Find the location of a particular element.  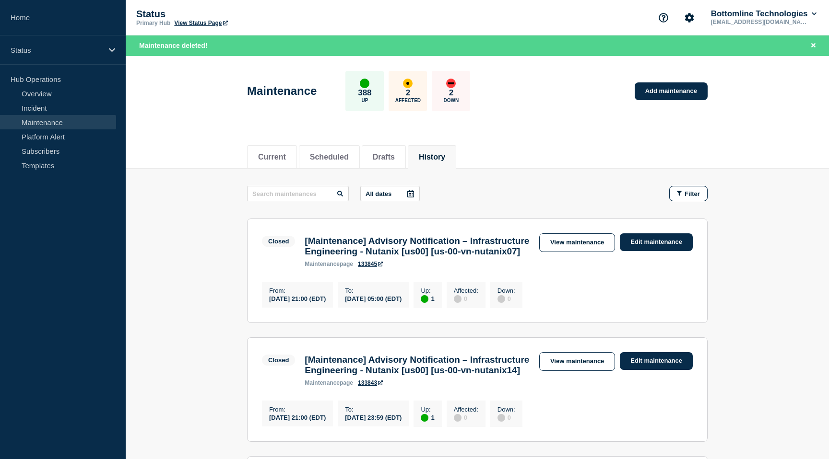

span: Filter is located at coordinates (692, 194).